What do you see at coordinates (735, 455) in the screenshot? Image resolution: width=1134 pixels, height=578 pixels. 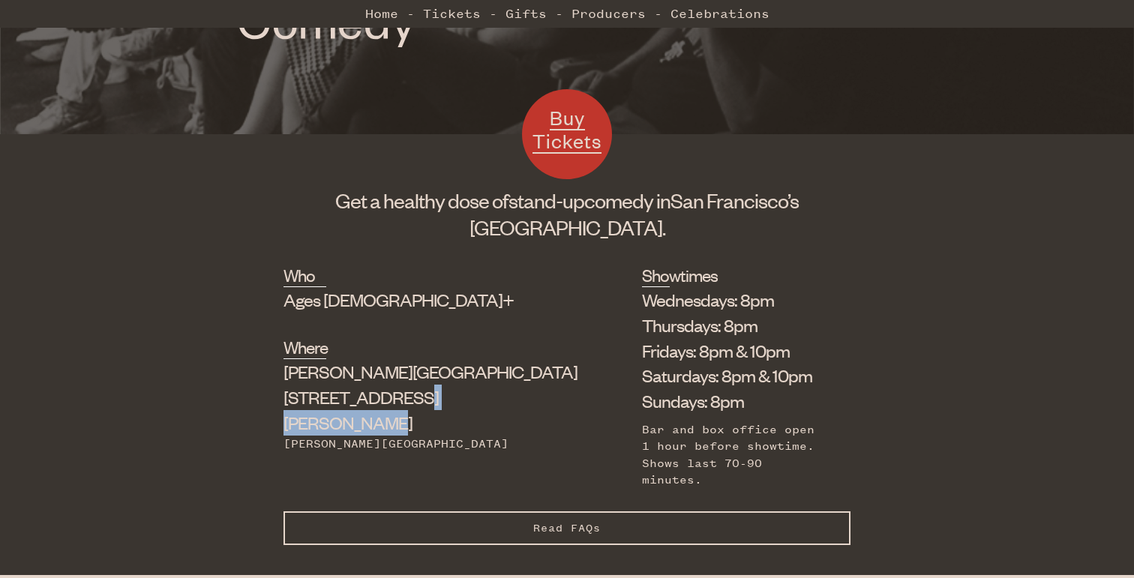 I see `div: Bar and box office open 1 hour before showtime. Shows last 70-90 minutes.` at bounding box center [735, 455].